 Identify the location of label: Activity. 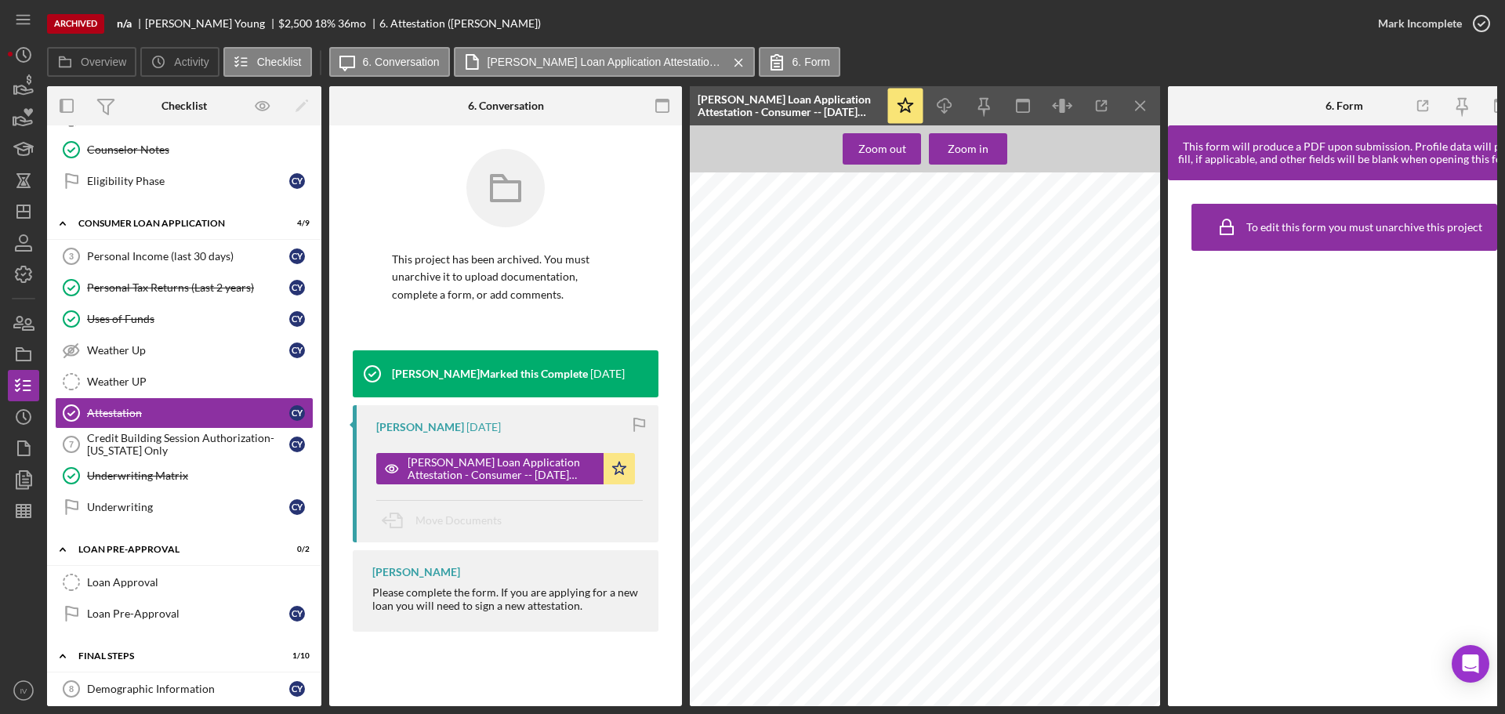
(191, 62).